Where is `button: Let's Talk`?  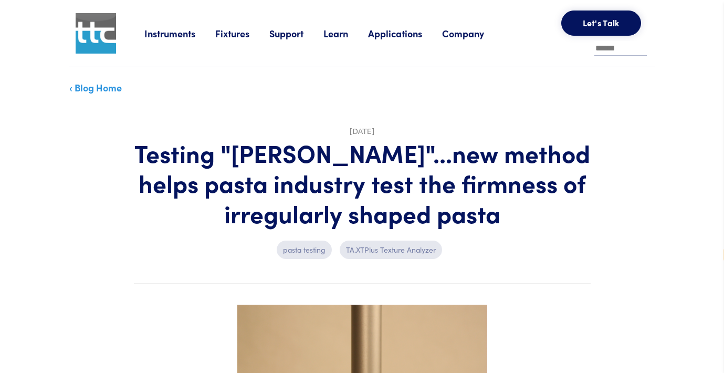 button: Let's Talk is located at coordinates (601, 23).